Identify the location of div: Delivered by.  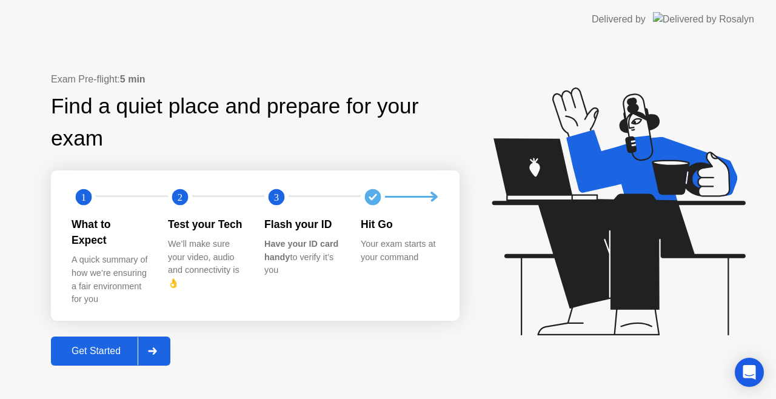
(619, 19).